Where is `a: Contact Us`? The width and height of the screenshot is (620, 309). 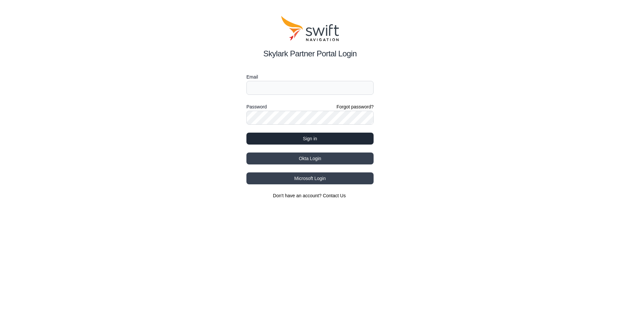
a: Contact Us is located at coordinates (334, 195).